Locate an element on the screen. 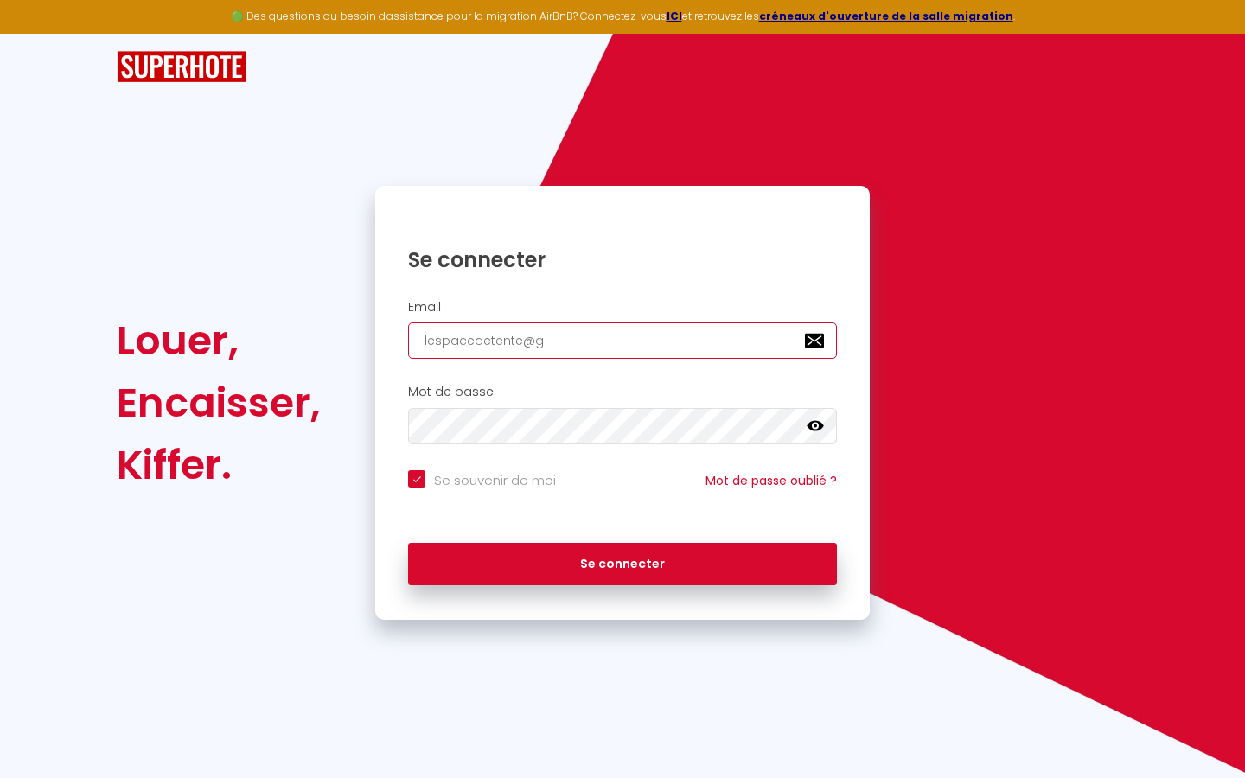  a: ICI is located at coordinates (674, 16).